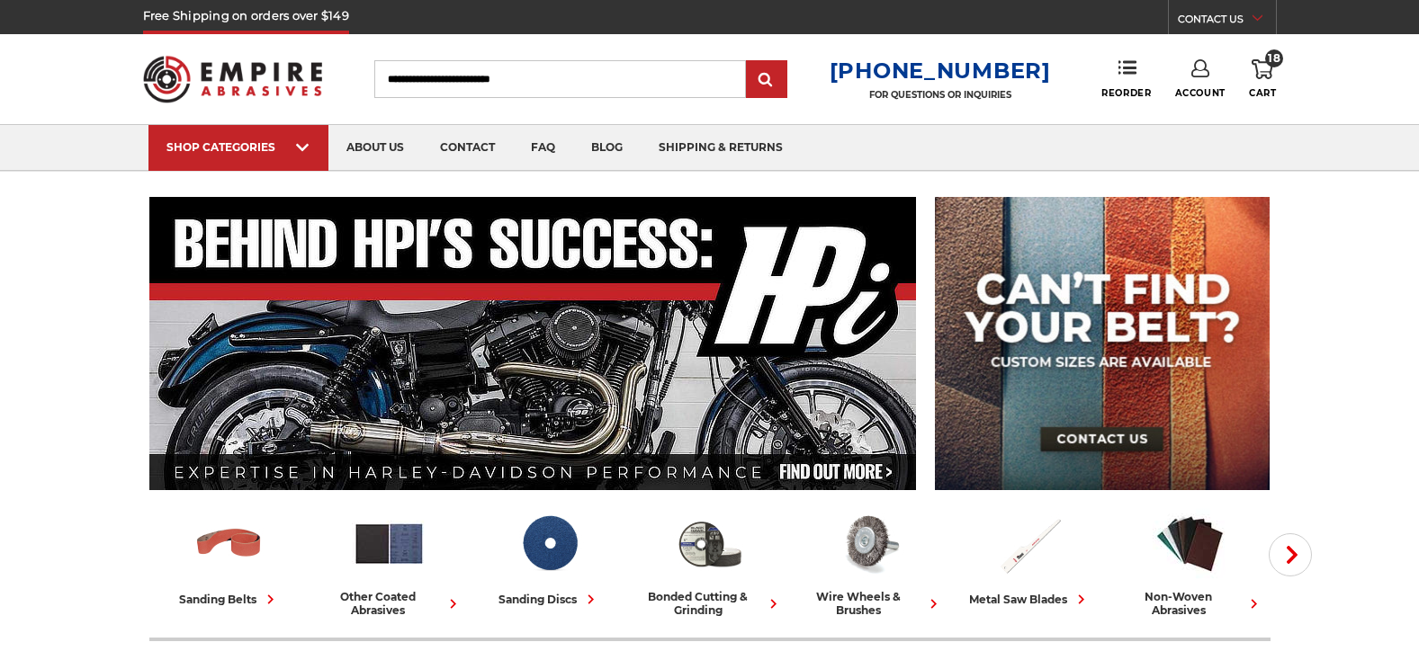 The width and height of the screenshot is (1419, 669). I want to click on img: Non-woven Abrasives, so click(1189, 543).